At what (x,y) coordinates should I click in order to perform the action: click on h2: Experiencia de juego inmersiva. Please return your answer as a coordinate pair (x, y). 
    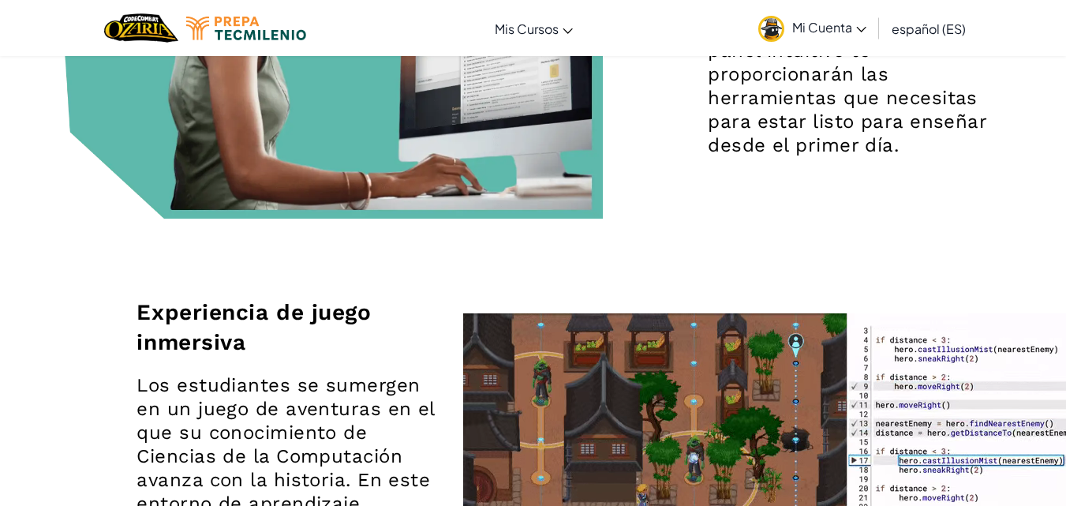
    Looking at the image, I should click on (288, 328).